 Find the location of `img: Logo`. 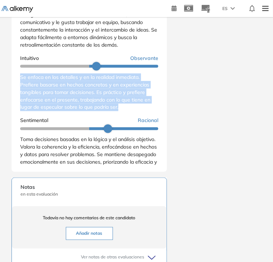

img: Logo is located at coordinates (17, 9).